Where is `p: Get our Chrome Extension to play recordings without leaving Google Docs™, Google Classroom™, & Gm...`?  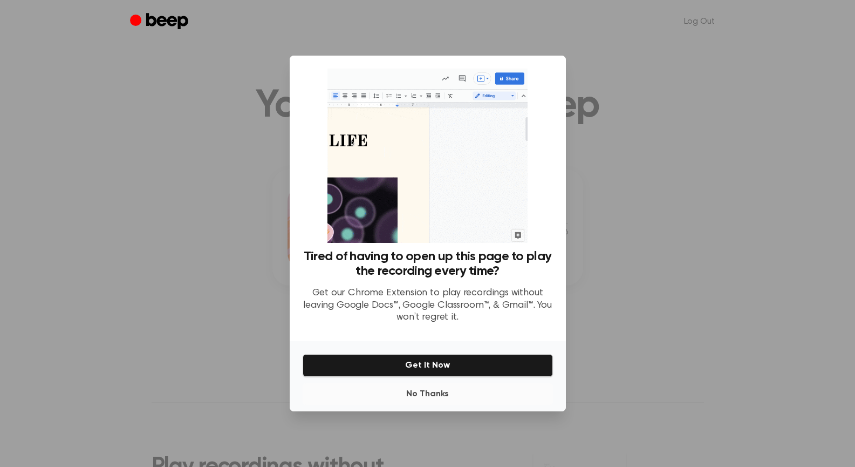
p: Get our Chrome Extension to play recordings without leaving Google Docs™, Google Classroom™, & Gm... is located at coordinates (428, 305).